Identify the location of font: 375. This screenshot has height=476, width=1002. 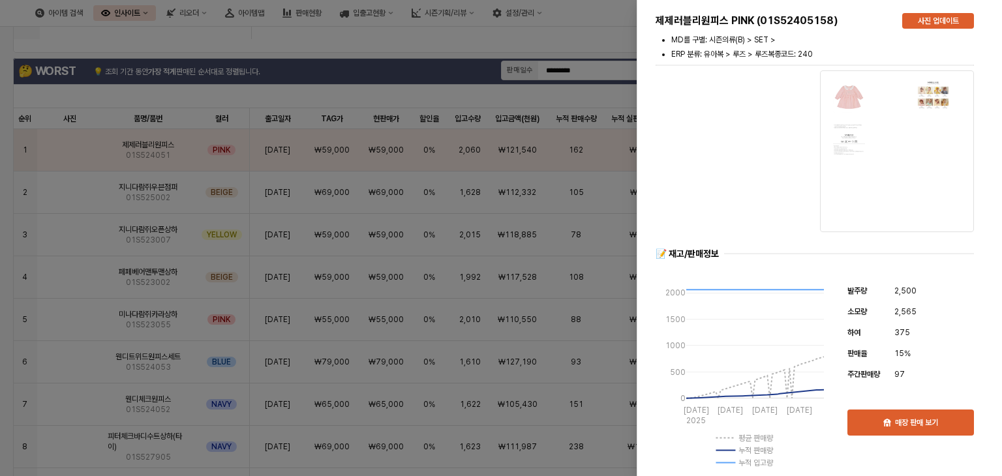
(902, 333).